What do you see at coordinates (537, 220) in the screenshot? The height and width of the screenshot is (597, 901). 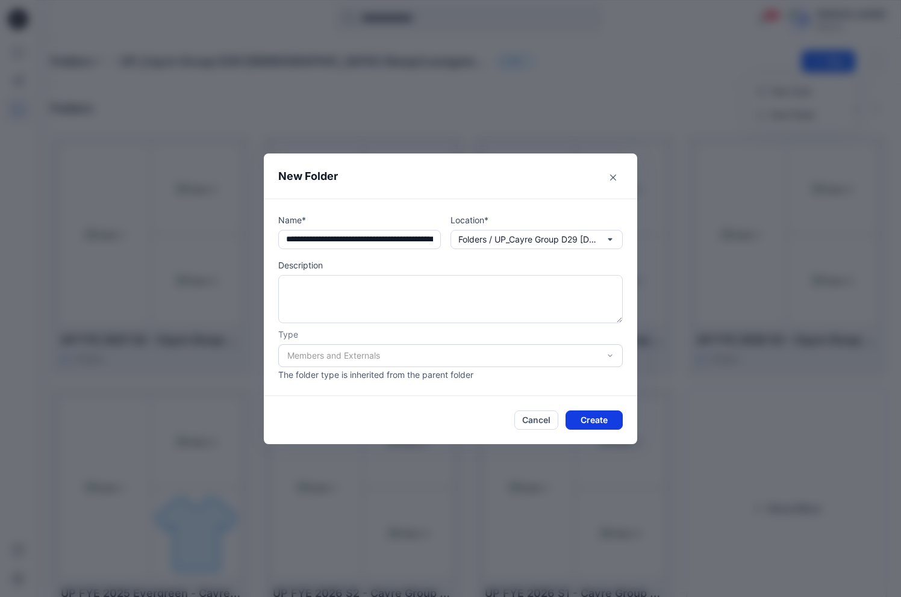 I see `p: Location*` at bounding box center [537, 220].